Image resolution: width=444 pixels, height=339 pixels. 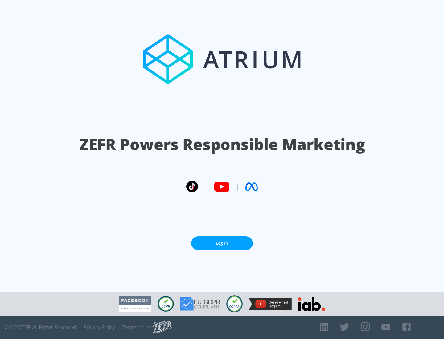 What do you see at coordinates (99, 328) in the screenshot?
I see `a: Privacy Policy` at bounding box center [99, 328].